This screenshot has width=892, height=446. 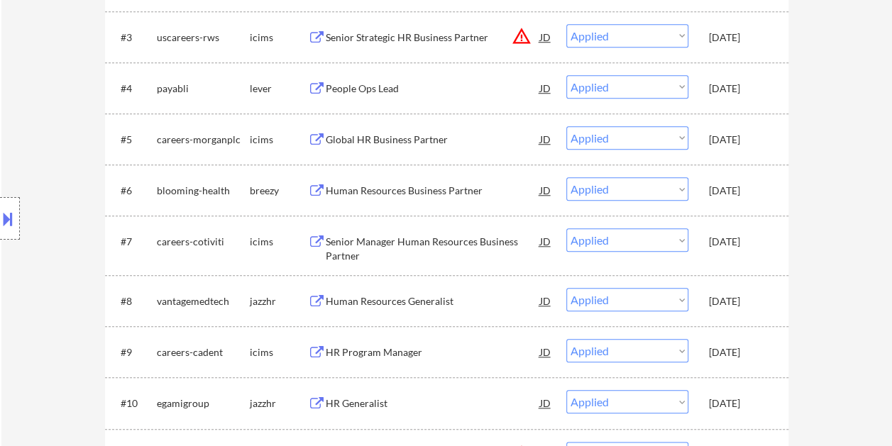 I want to click on div: #9, so click(x=133, y=353).